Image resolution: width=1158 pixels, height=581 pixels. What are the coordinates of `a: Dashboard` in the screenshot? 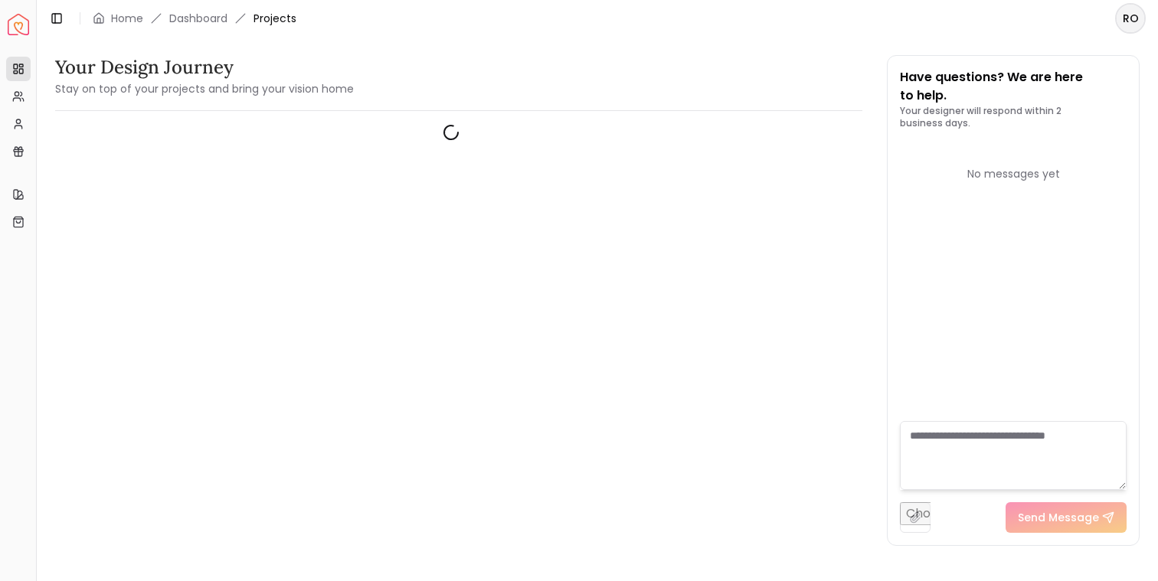 It's located at (198, 18).